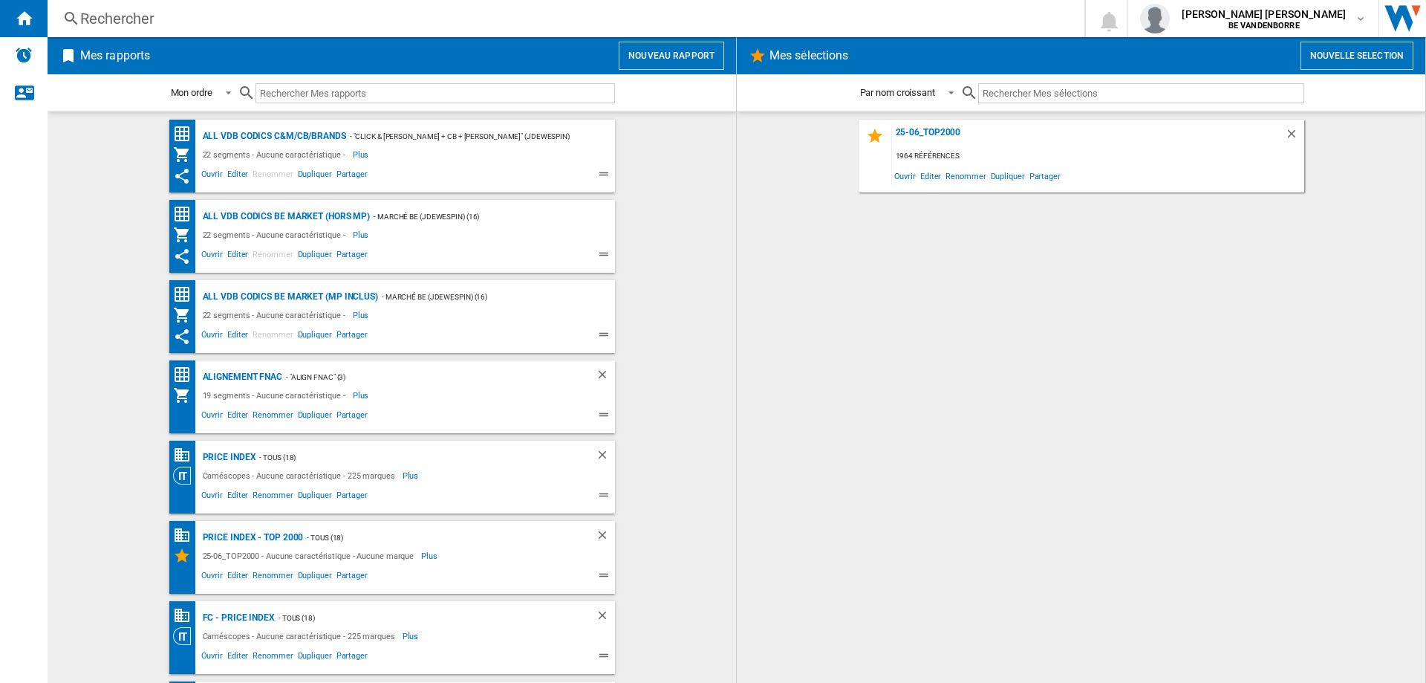 Image resolution: width=1426 pixels, height=683 pixels. What do you see at coordinates (435, 93) in the screenshot?
I see `input: Rechercher Mes rapports` at bounding box center [435, 93].